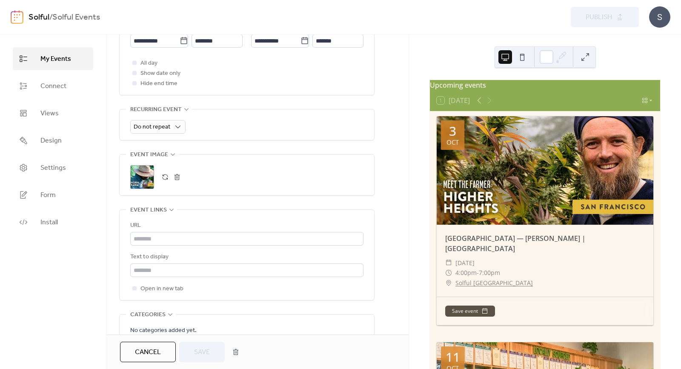 The height and width of the screenshot is (369, 681). Describe the element at coordinates (53, 59) in the screenshot. I see `a: My Events` at that location.